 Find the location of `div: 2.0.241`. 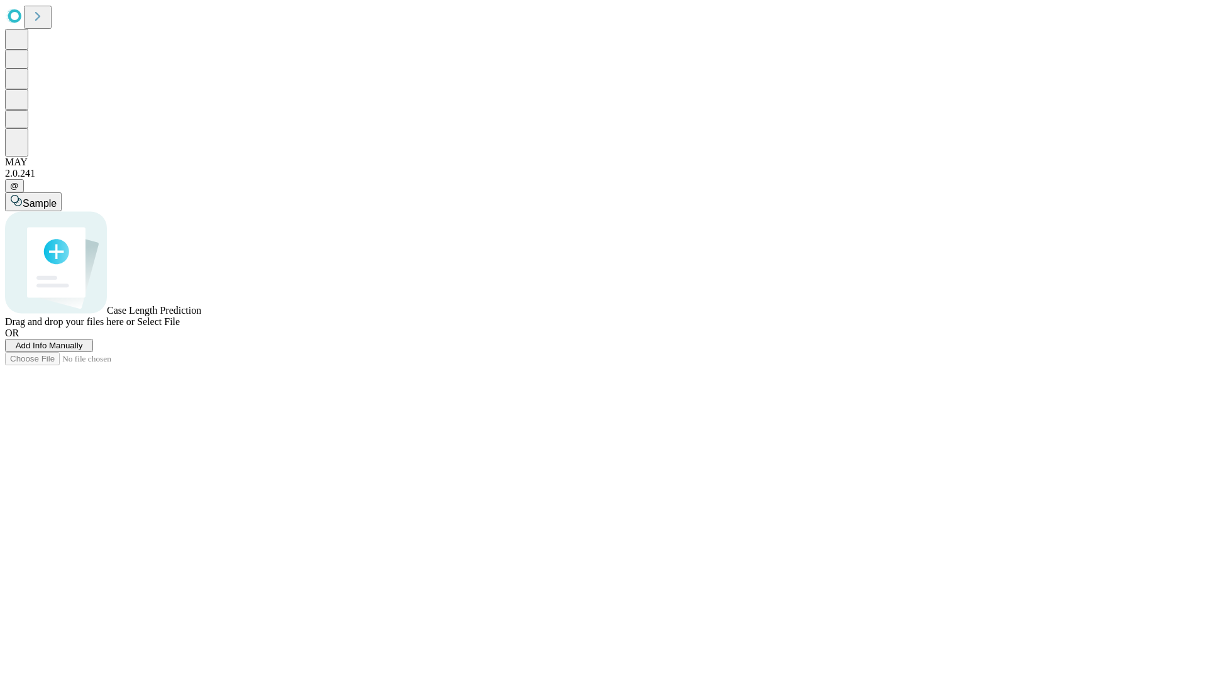

div: 2.0.241 is located at coordinates (604, 174).